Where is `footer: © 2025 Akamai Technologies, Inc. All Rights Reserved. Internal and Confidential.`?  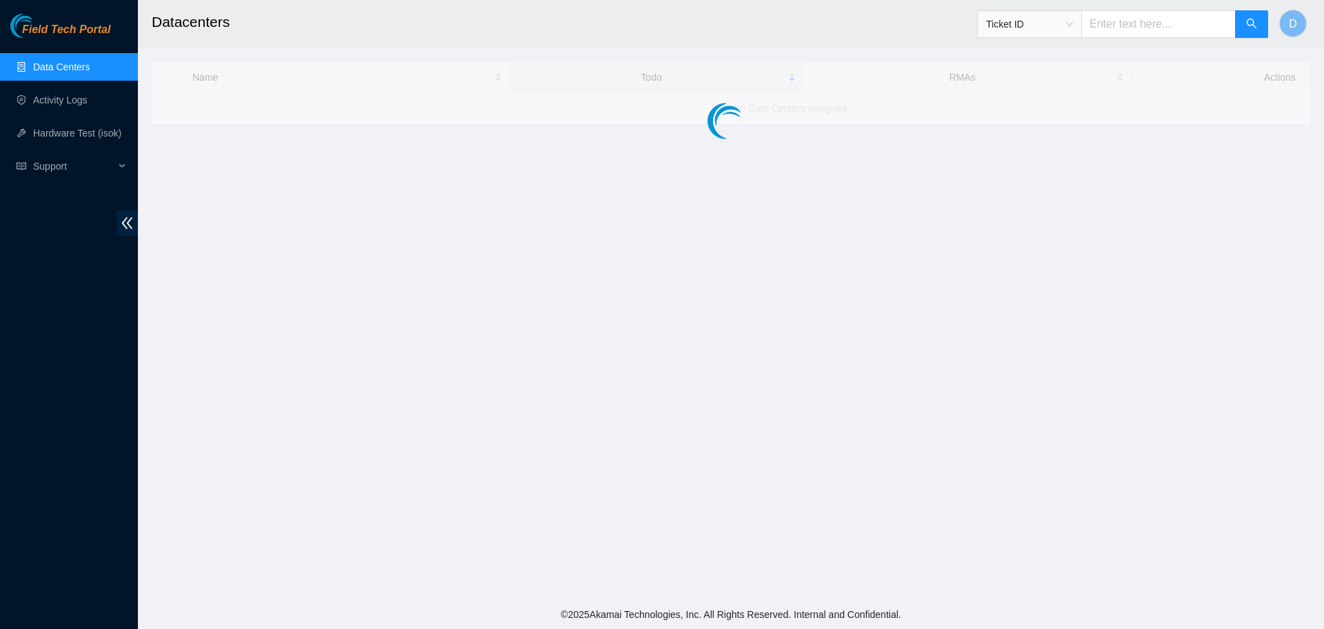 footer: © 2025 Akamai Technologies, Inc. All Rights Reserved. Internal and Confidential. is located at coordinates (731, 615).